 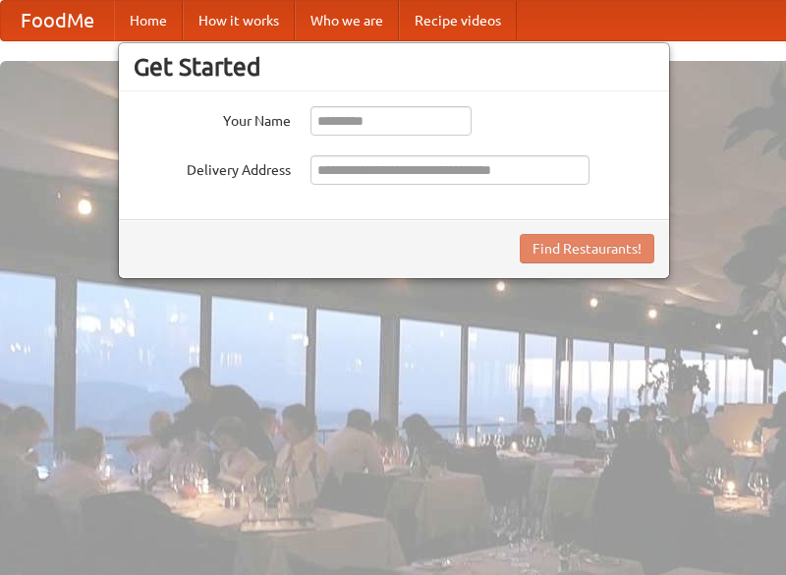 What do you see at coordinates (212, 118) in the screenshot?
I see `label: Your Name` at bounding box center [212, 118].